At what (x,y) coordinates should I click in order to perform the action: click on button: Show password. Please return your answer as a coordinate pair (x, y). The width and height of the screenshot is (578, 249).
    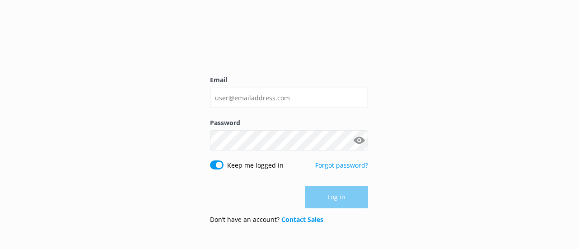
    Looking at the image, I should click on (359, 140).